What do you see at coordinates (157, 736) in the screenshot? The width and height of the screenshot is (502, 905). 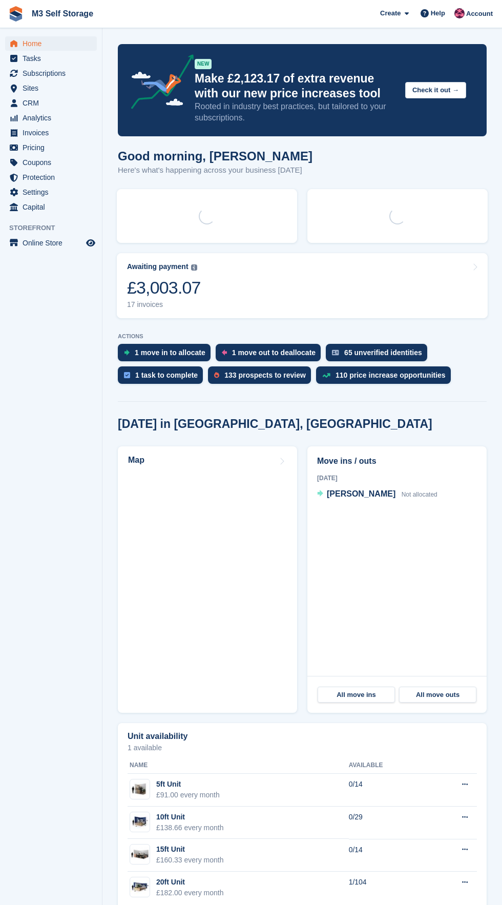 I see `h2: Unit availability` at bounding box center [157, 736].